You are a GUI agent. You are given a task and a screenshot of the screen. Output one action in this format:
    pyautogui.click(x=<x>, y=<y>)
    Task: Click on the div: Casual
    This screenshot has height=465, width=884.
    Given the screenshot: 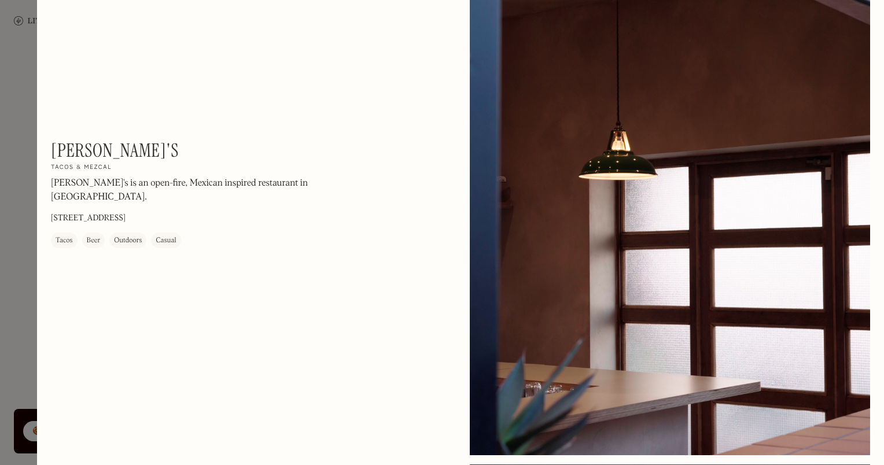 What is the action you would take?
    pyautogui.click(x=165, y=241)
    